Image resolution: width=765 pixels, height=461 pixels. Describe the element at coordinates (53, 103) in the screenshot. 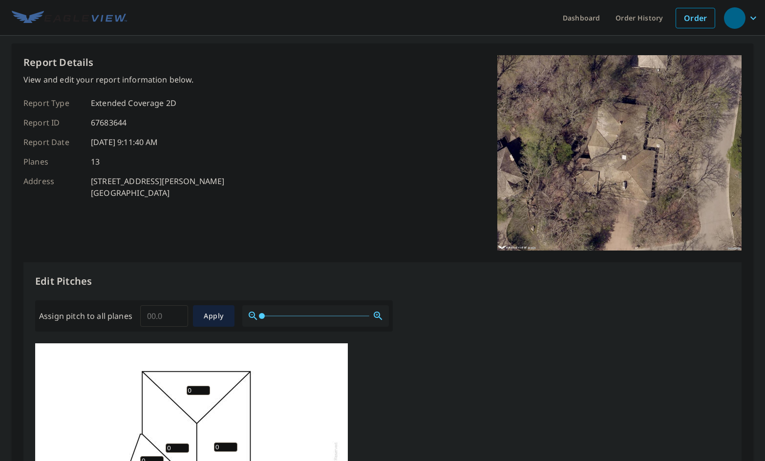

I see `p: Report Type` at that location.